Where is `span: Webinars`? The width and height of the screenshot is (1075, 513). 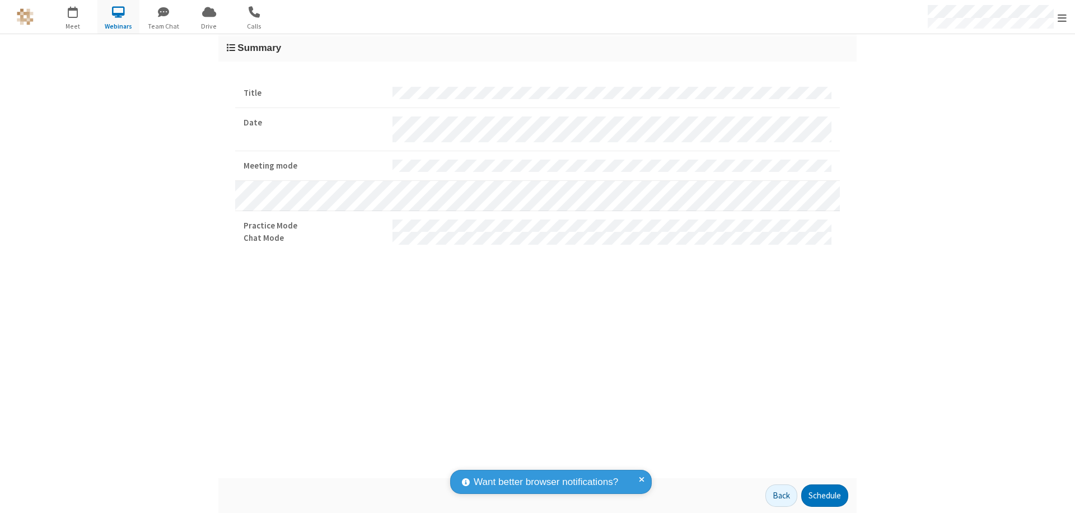 span: Webinars is located at coordinates (118, 26).